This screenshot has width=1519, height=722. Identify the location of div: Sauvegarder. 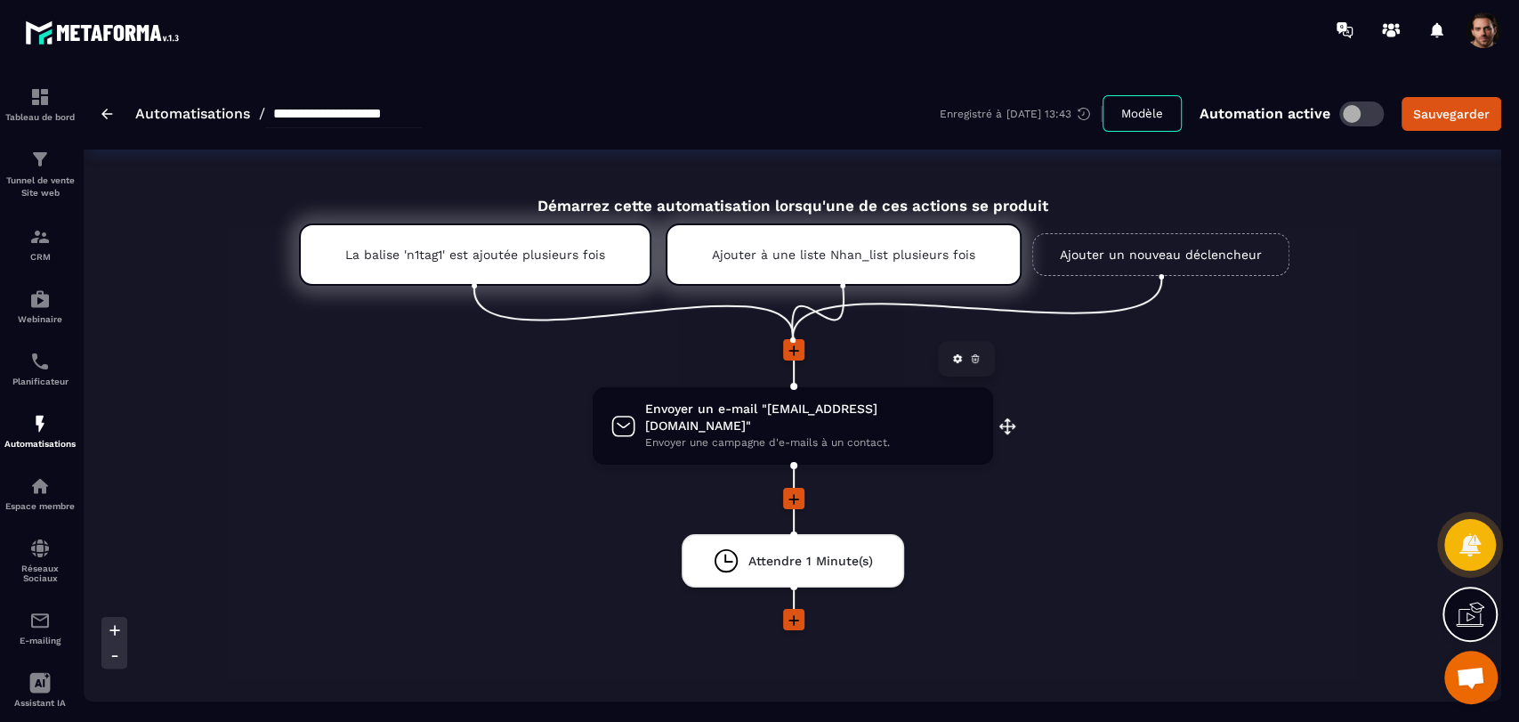
(1452, 114).